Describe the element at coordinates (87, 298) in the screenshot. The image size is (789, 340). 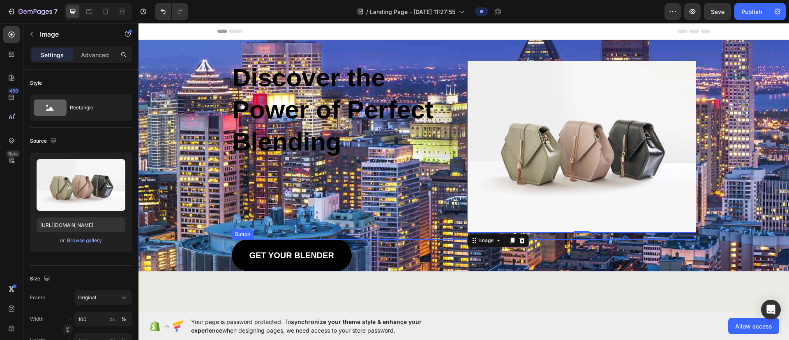
I see `span: Original` at that location.